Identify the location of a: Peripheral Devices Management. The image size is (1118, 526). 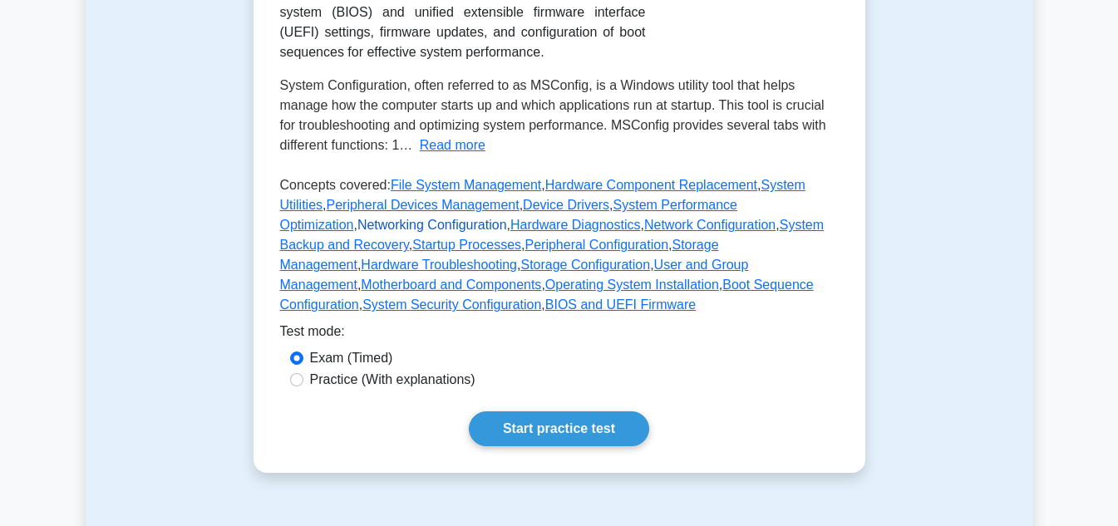
(423, 204).